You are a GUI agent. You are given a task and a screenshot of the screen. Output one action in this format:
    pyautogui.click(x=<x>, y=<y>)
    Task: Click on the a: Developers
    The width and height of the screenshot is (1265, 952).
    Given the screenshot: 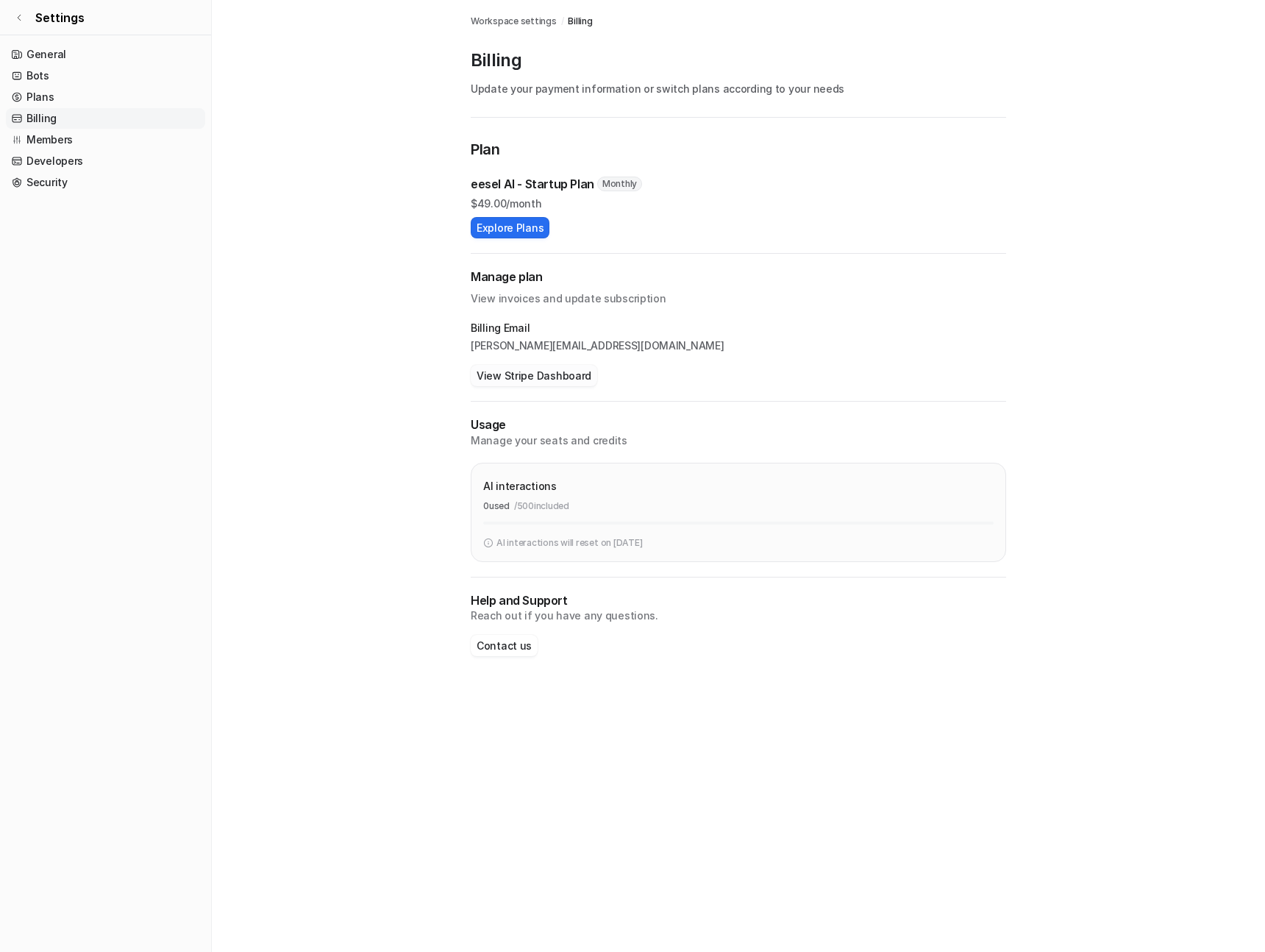 What is the action you would take?
    pyautogui.click(x=105, y=161)
    